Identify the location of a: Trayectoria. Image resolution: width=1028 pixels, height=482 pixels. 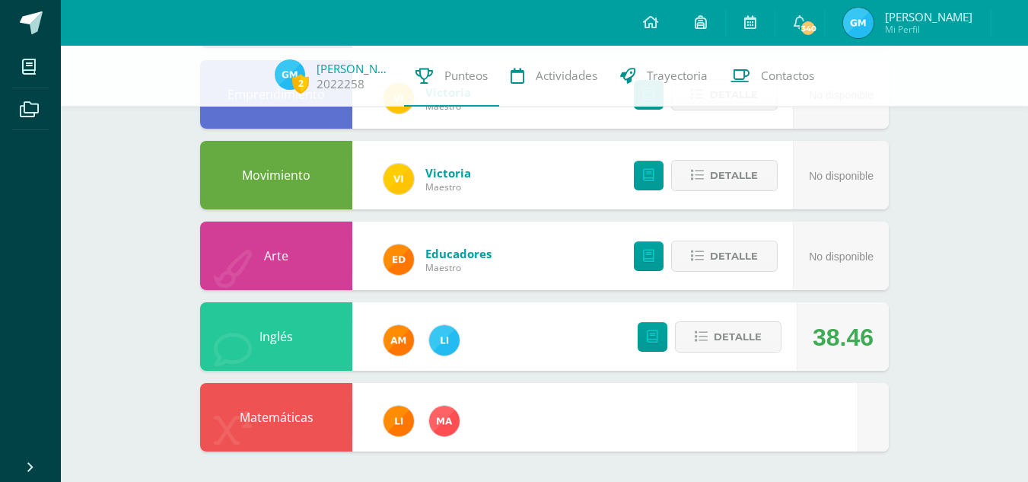
(664, 76).